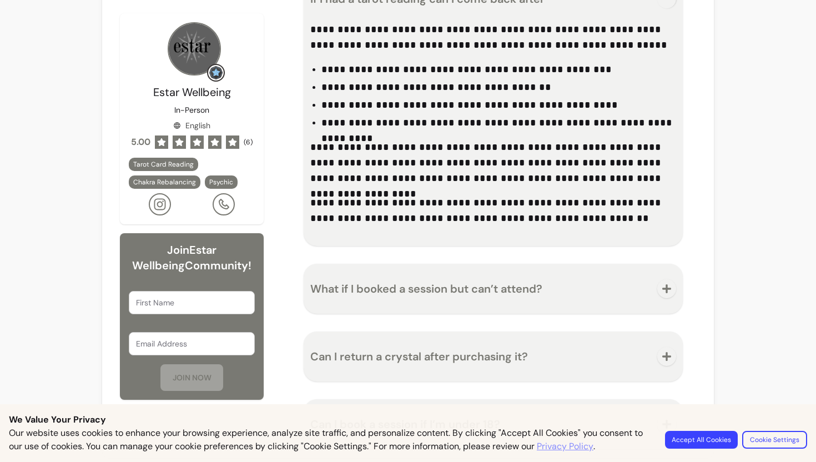 Image resolution: width=816 pixels, height=462 pixels. What do you see at coordinates (194, 49) in the screenshot?
I see `img: Provider image` at bounding box center [194, 49].